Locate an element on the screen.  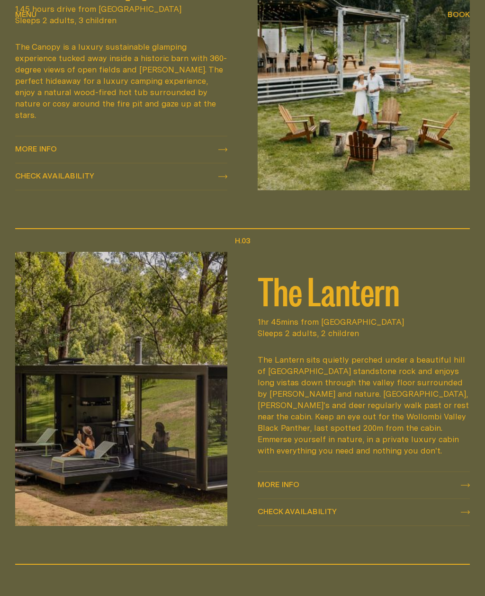
div: The Canopy is a luxury sustainable glamping experience tucked away inside a historic barn with 36... is located at coordinates (121, 81).